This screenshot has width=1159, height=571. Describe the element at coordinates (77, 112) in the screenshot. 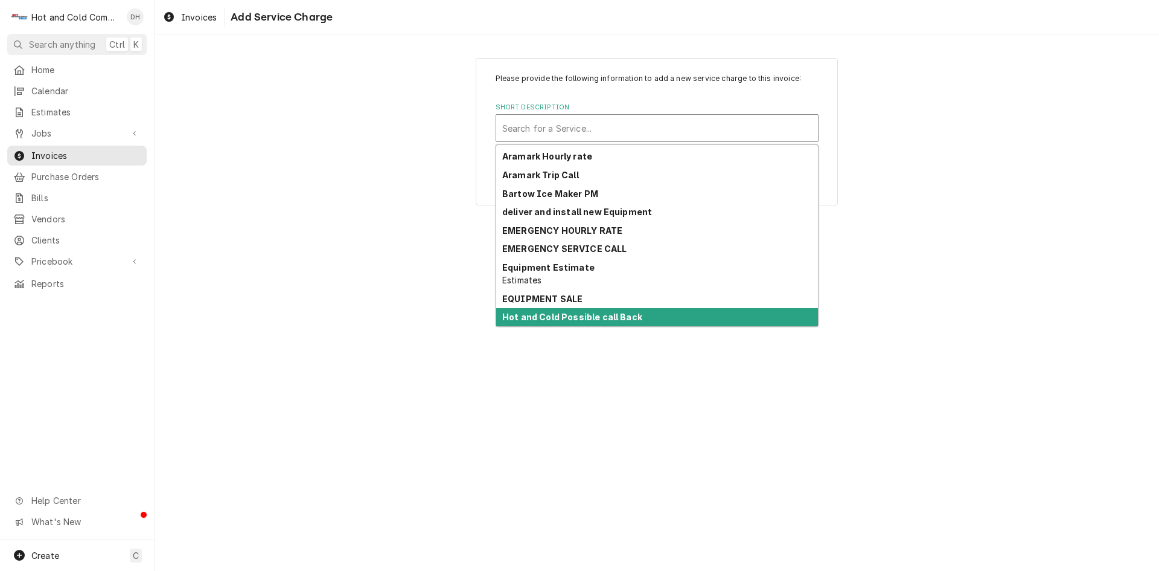

I see `a: Estimates` at that location.